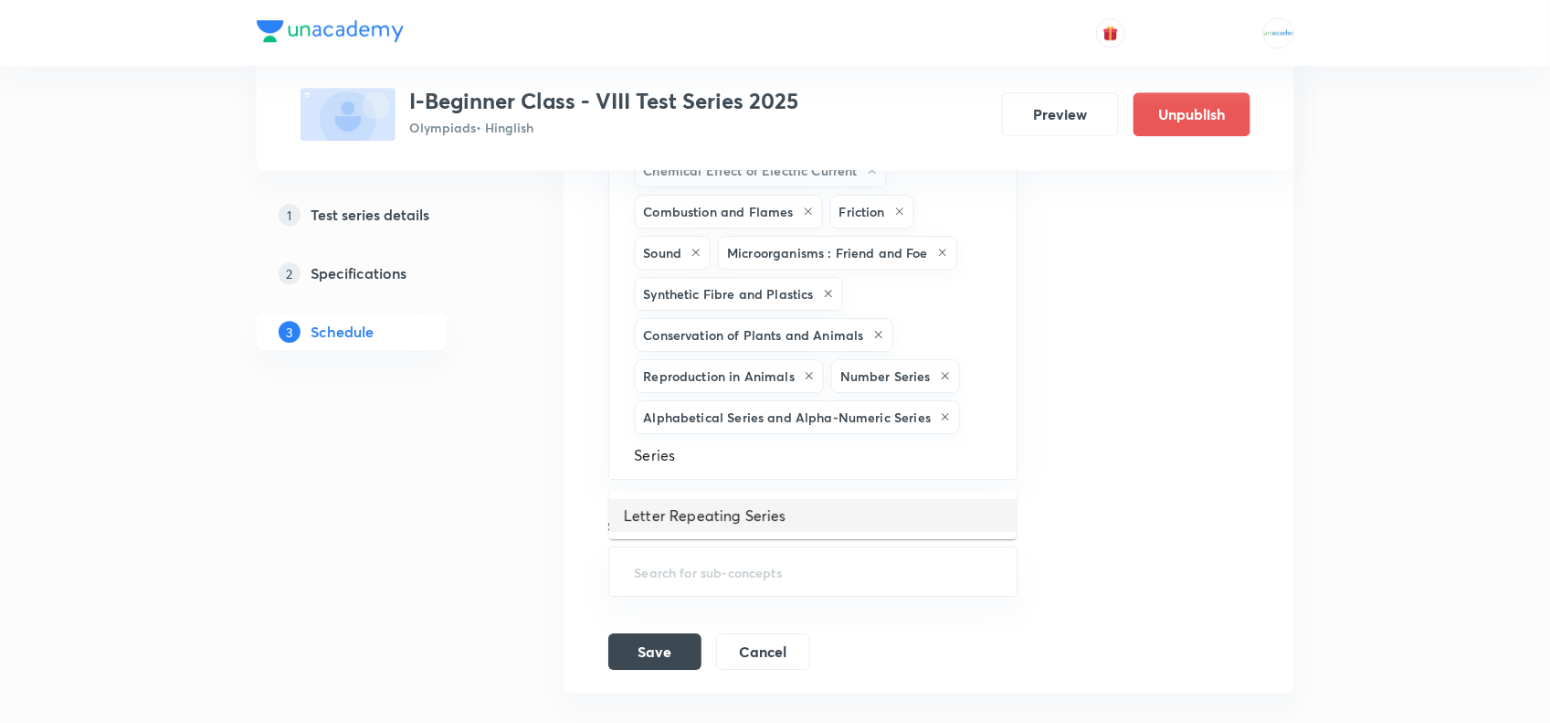  What do you see at coordinates (290, 332) in the screenshot?
I see `p: 3` at bounding box center [290, 332].